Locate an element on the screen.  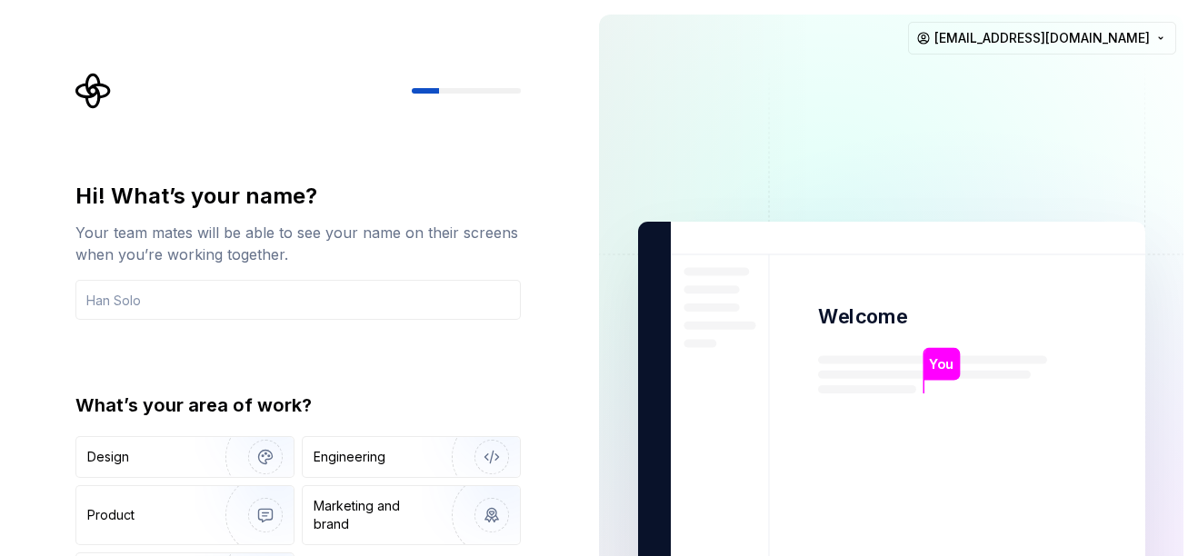
div: Engineering is located at coordinates (349, 457).